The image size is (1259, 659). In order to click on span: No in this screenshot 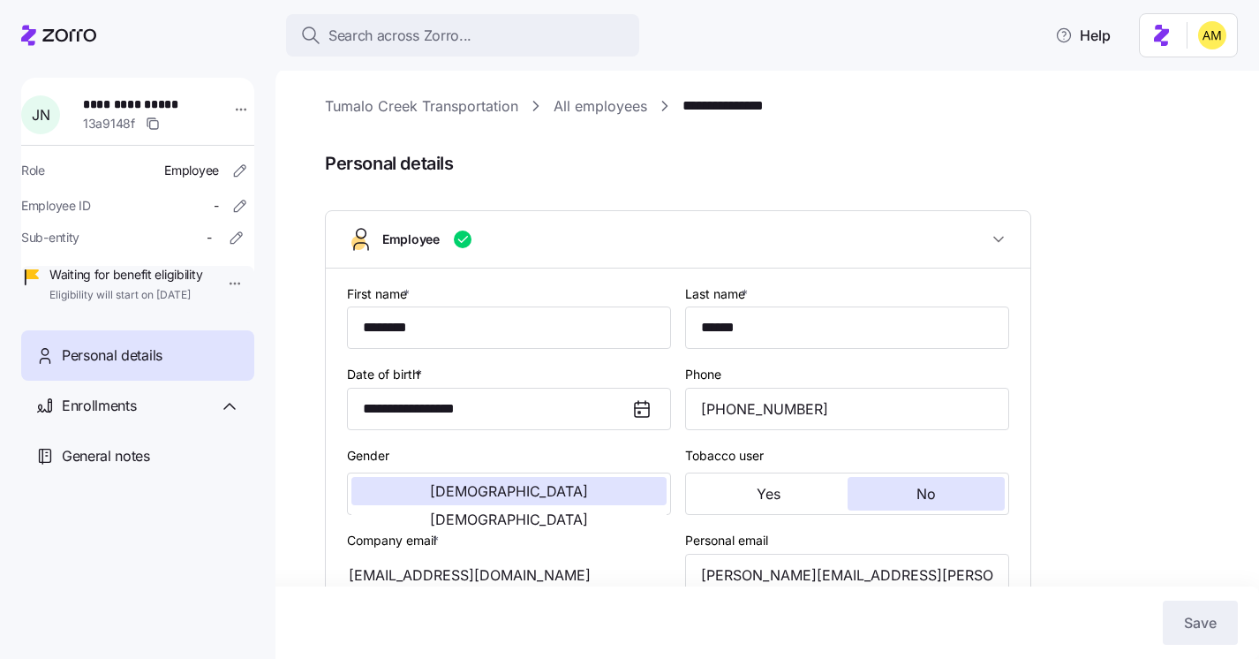, I will do `click(926, 494)`.